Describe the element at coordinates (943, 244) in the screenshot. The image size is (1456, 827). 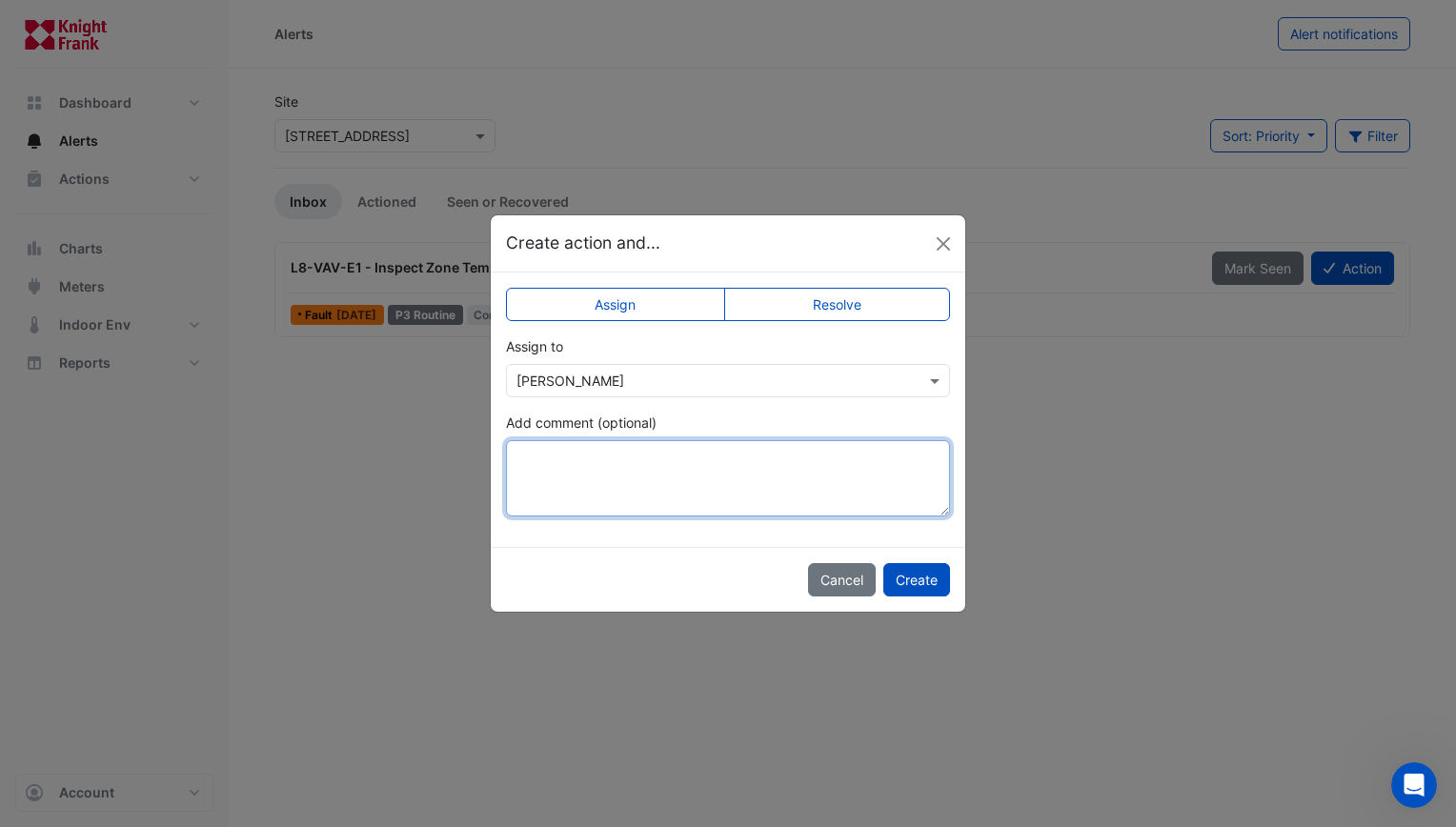
I see `button: Close` at that location.